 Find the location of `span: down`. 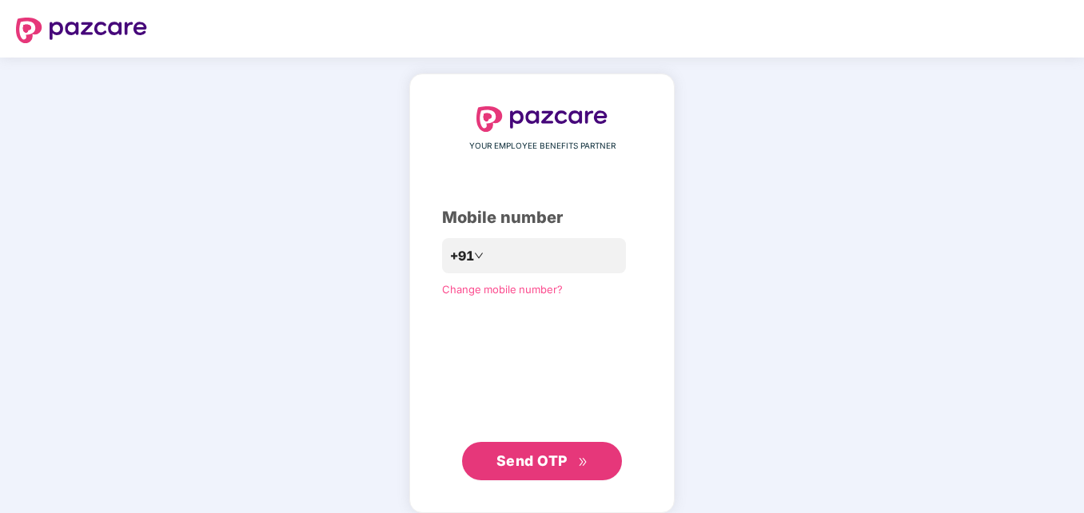

span: down is located at coordinates (479, 256).